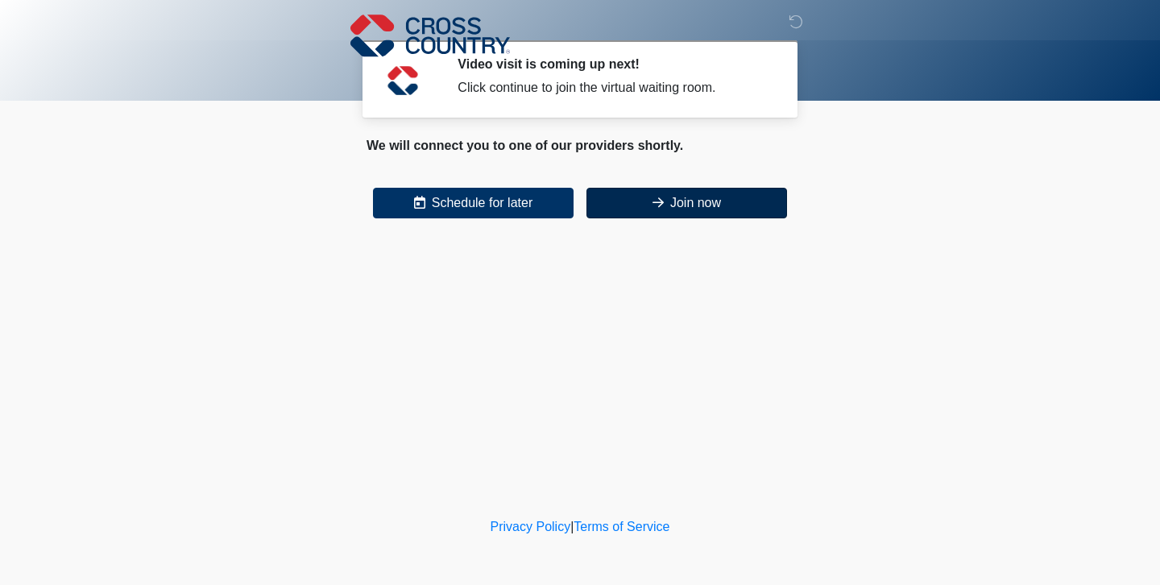 This screenshot has height=585, width=1160. Describe the element at coordinates (621, 526) in the screenshot. I see `a: Terms of Service` at that location.